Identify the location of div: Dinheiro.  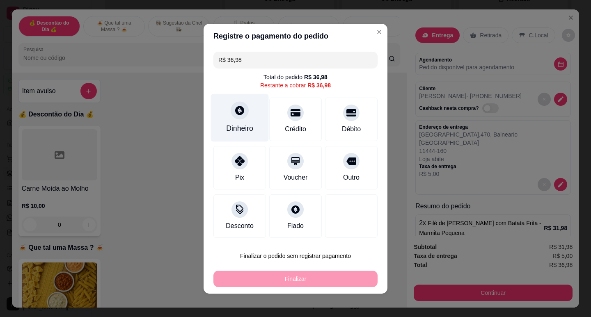
(240, 128).